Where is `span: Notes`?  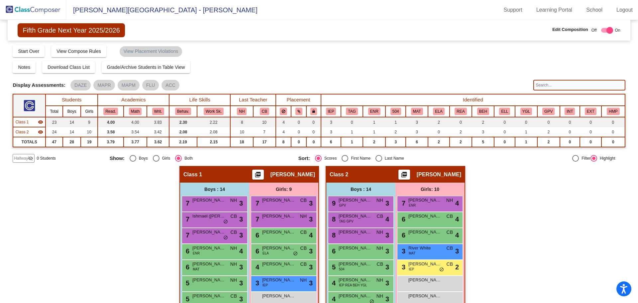 span: Notes is located at coordinates (24, 67).